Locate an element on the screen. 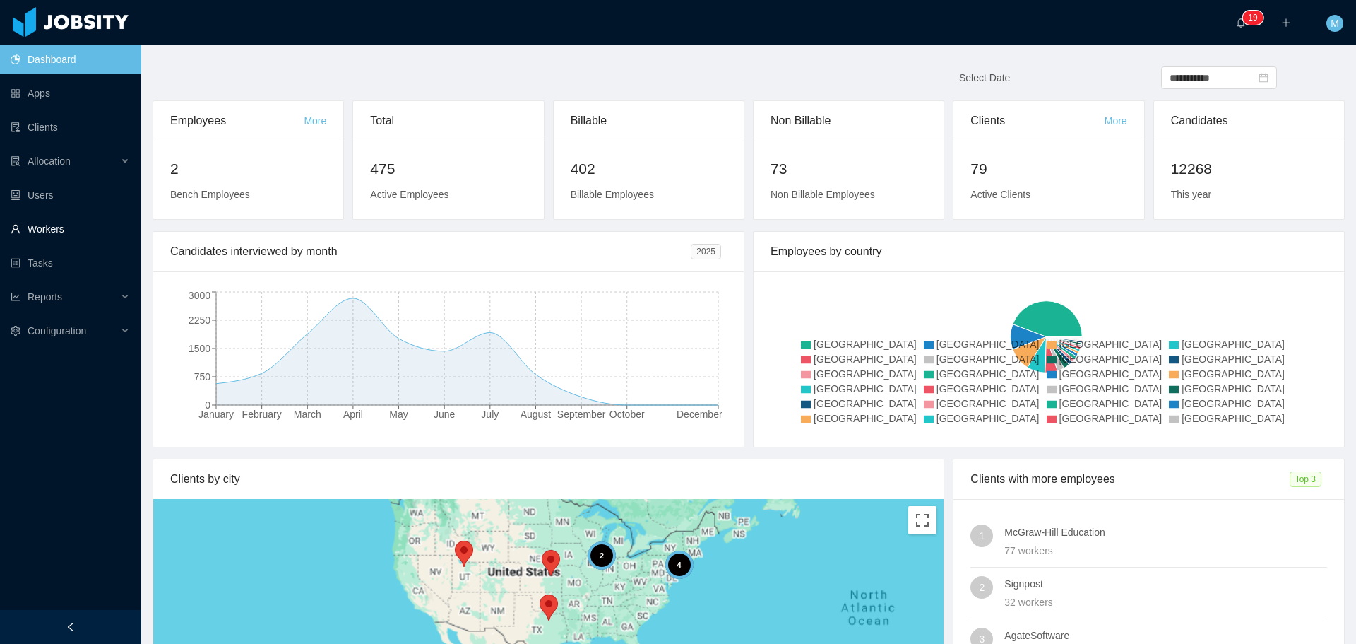 This screenshot has width=1356, height=644. tspan: January is located at coordinates (216, 414).